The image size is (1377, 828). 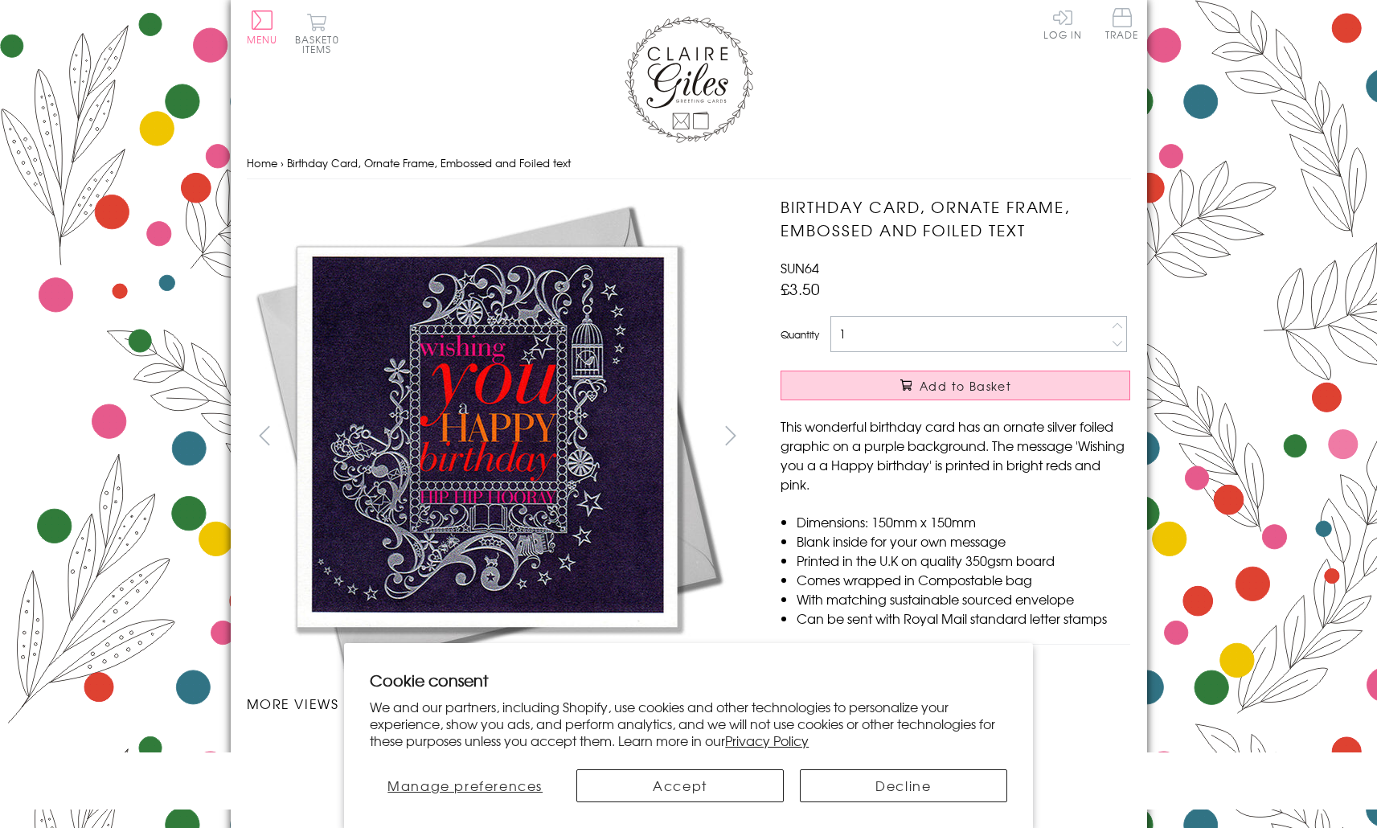 What do you see at coordinates (1122, 23) in the screenshot?
I see `span: Trade` at bounding box center [1122, 23].